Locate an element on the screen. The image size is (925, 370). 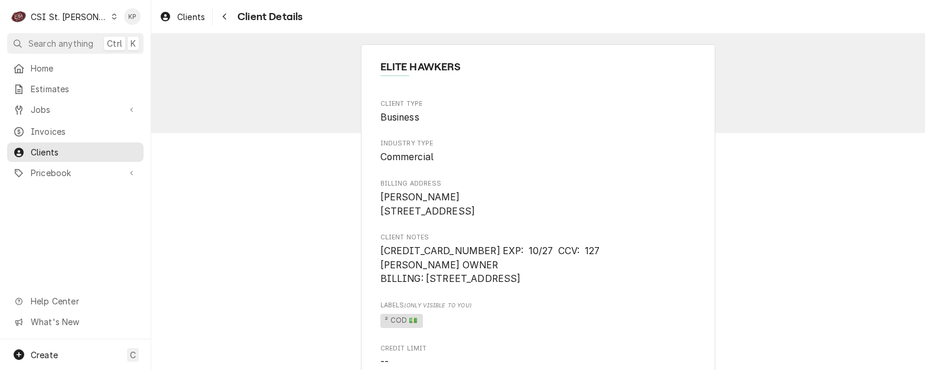
span: C is located at coordinates (133, 355).